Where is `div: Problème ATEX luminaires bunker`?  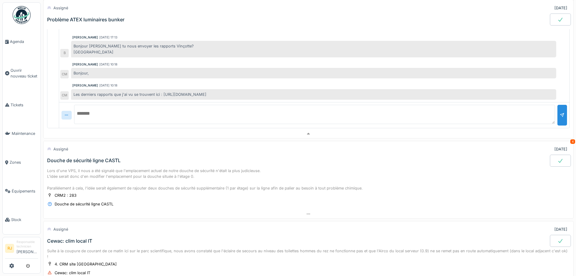 div: Problème ATEX luminaires bunker is located at coordinates (86, 20).